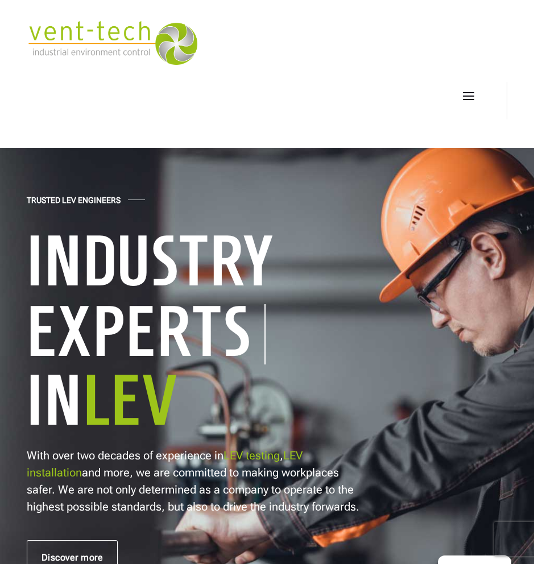 This screenshot has width=534, height=564. What do you see at coordinates (203, 264) in the screenshot?
I see `h1: Industry` at bounding box center [203, 264].